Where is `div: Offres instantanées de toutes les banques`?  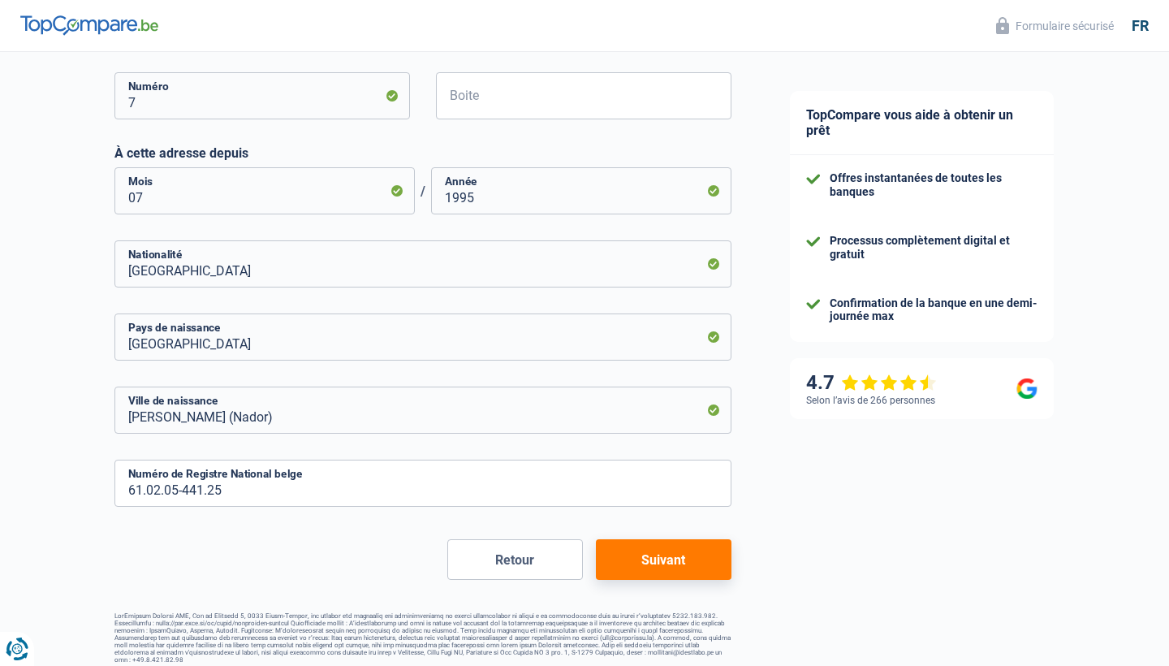
div: Offres instantanées de toutes les banques is located at coordinates (934, 185).